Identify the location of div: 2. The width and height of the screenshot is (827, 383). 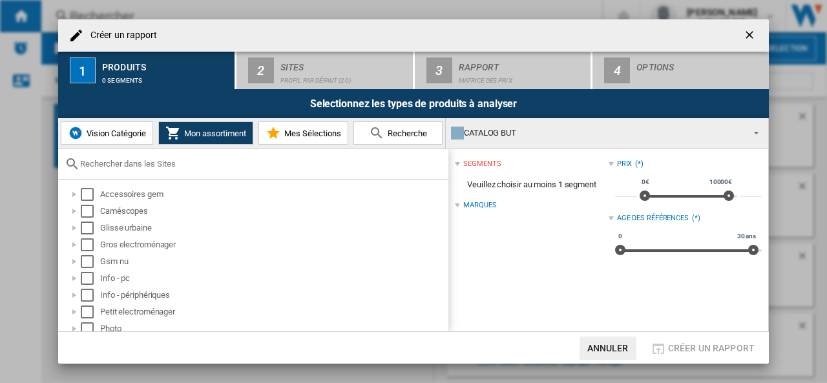
(261, 70).